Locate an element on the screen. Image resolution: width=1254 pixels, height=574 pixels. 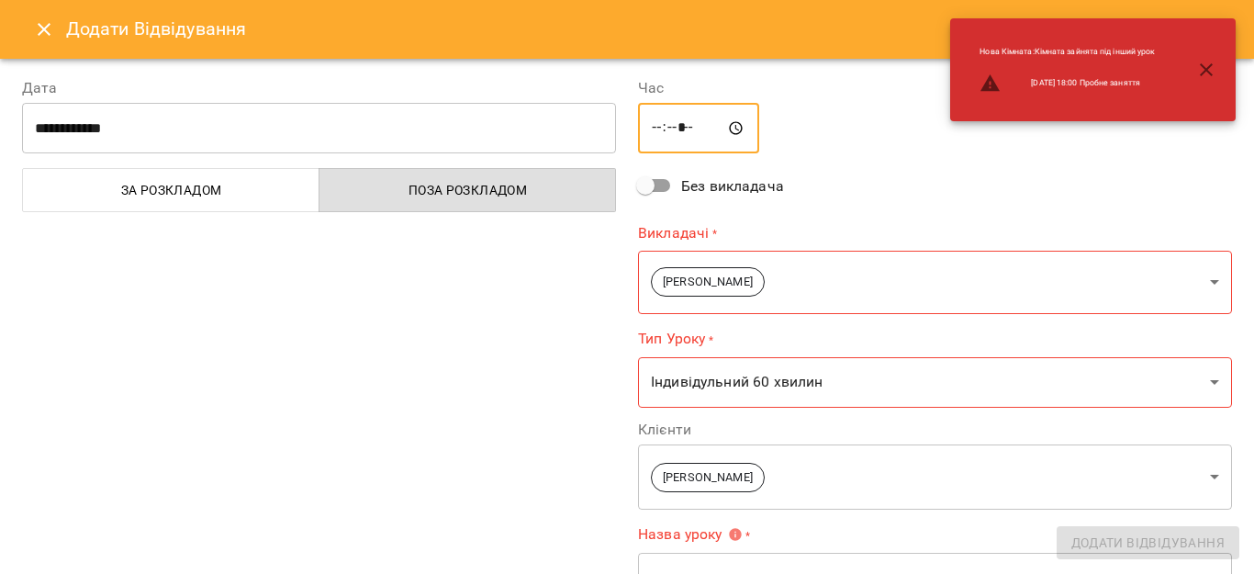
span: Назва уроку is located at coordinates (690, 534).